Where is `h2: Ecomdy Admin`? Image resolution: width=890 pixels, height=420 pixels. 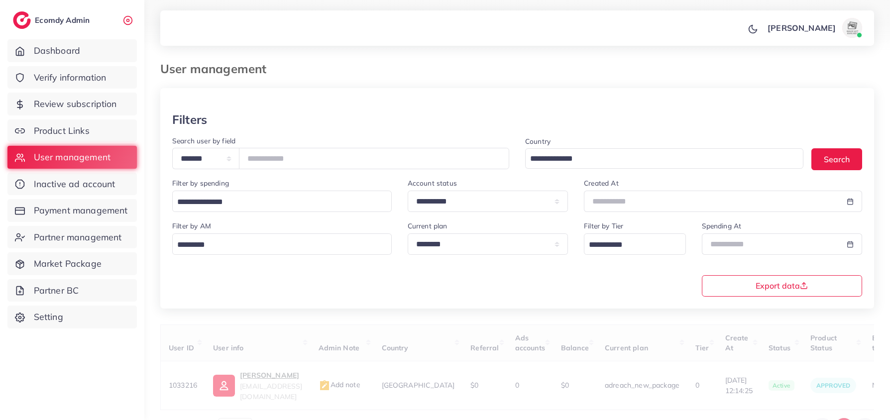
h2: Ecomdy Admin is located at coordinates (63, 20).